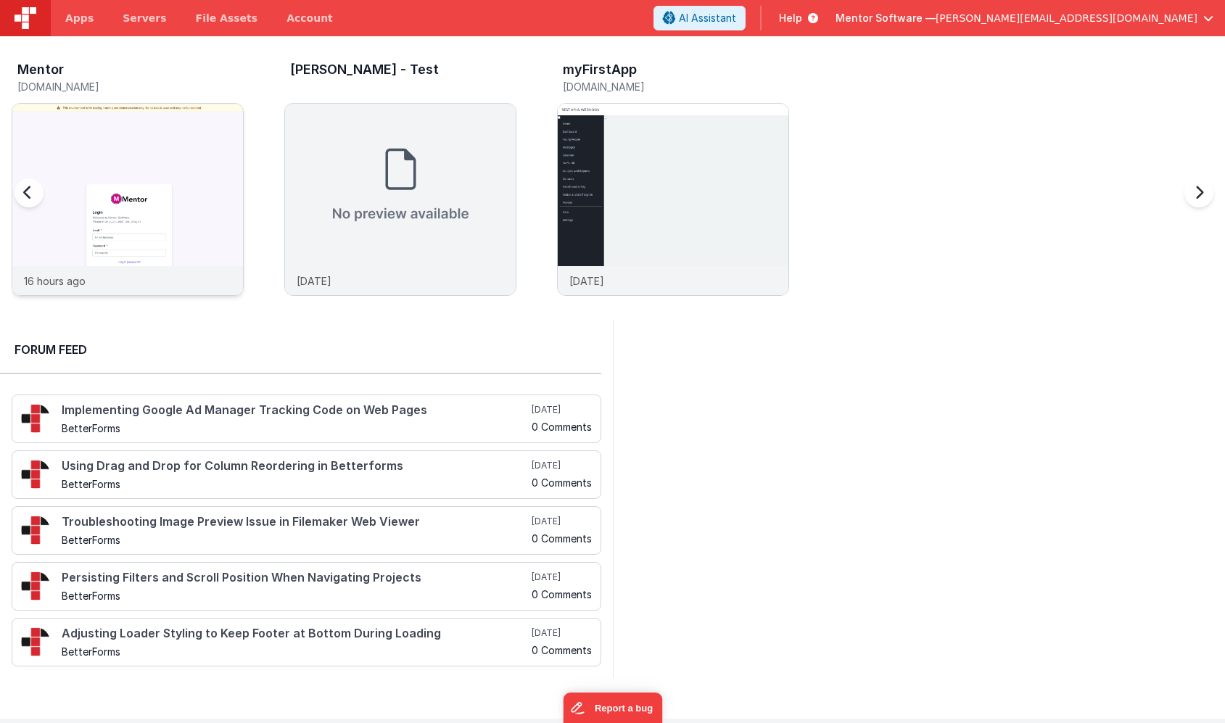 The width and height of the screenshot is (1225, 723). I want to click on h4: Implementing Google Ad Manager Tracking Code on Web Pages, so click(295, 411).